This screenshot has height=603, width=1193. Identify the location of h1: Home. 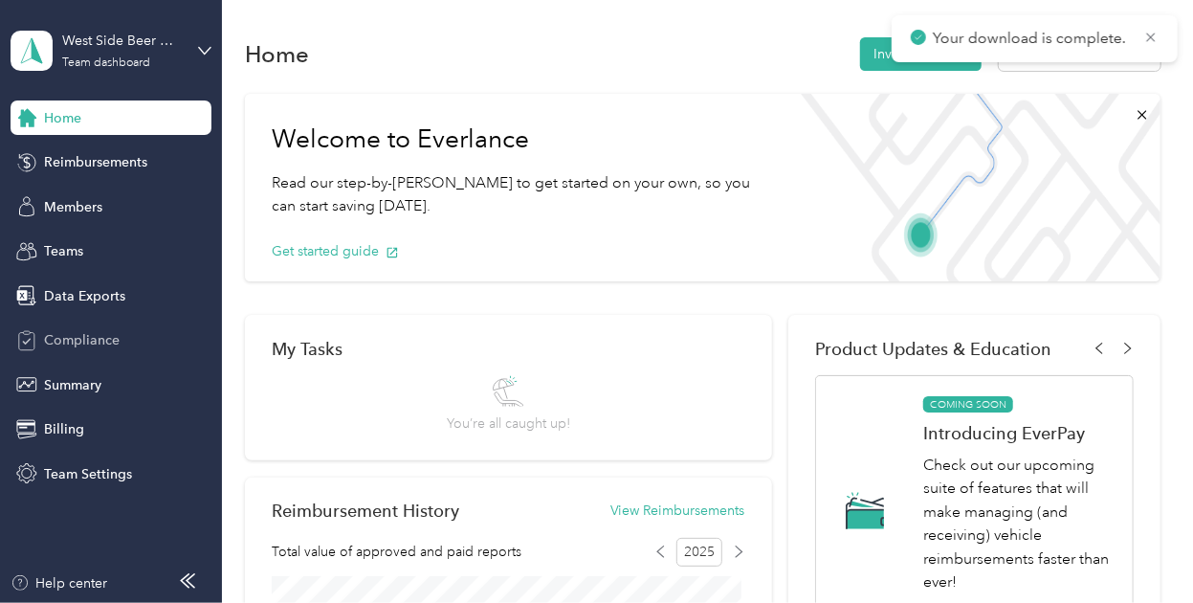
(277, 54).